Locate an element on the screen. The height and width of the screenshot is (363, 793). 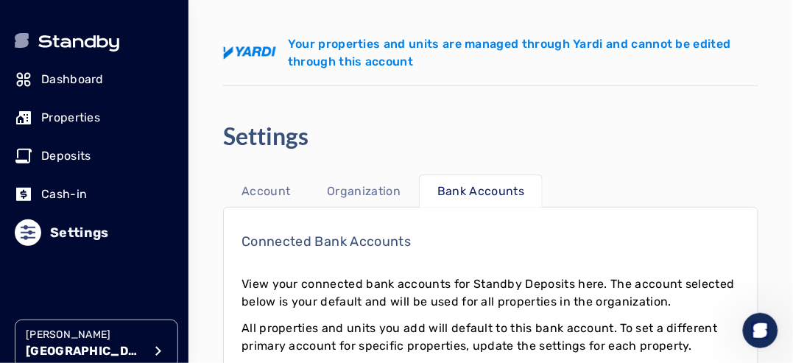
img: yardi is located at coordinates (250, 53).